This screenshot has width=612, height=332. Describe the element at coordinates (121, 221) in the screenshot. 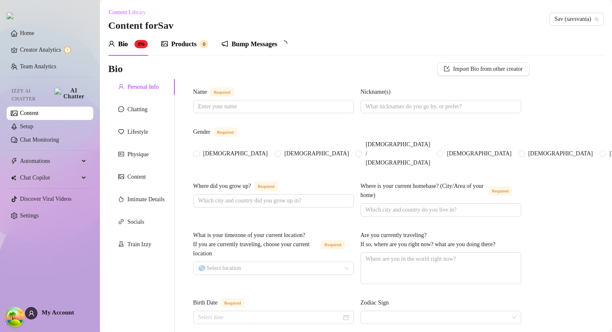

I see `span: link` at that location.